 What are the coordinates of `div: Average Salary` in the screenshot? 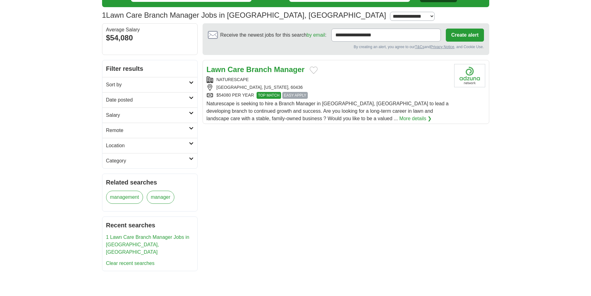 It's located at (150, 30).